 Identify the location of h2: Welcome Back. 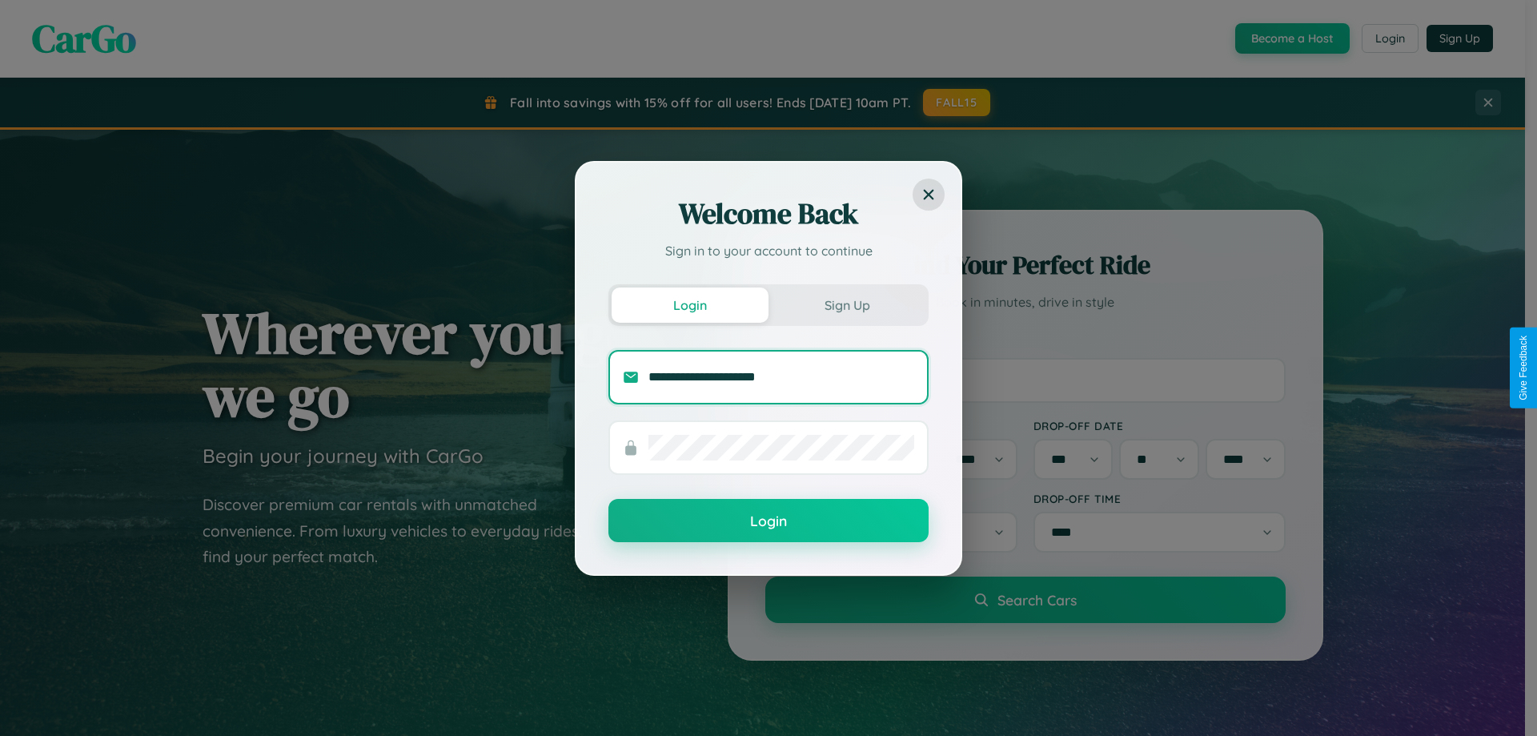
(769, 214).